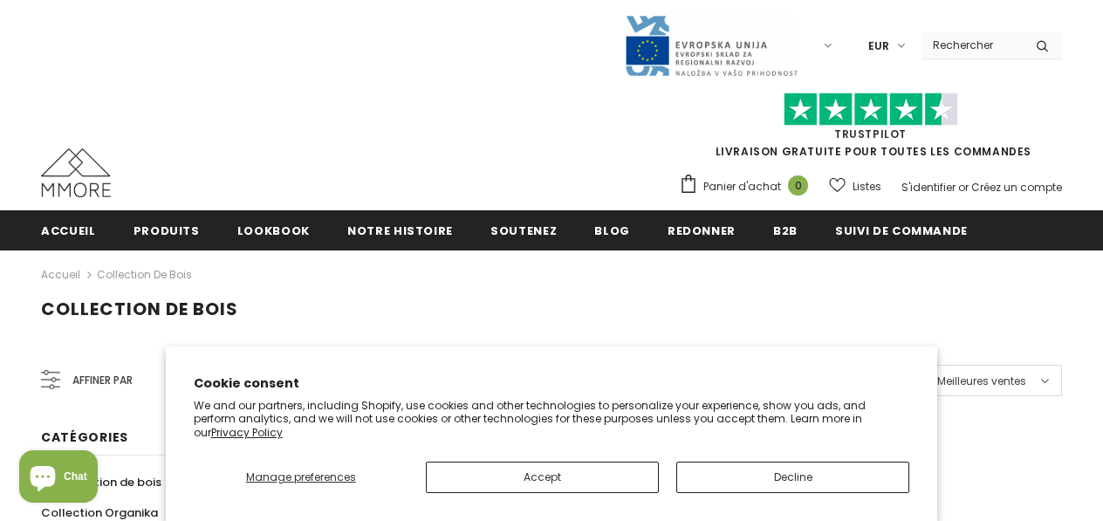 Image resolution: width=1103 pixels, height=521 pixels. What do you see at coordinates (400, 230) in the screenshot?
I see `span: Notre histoire` at bounding box center [400, 230].